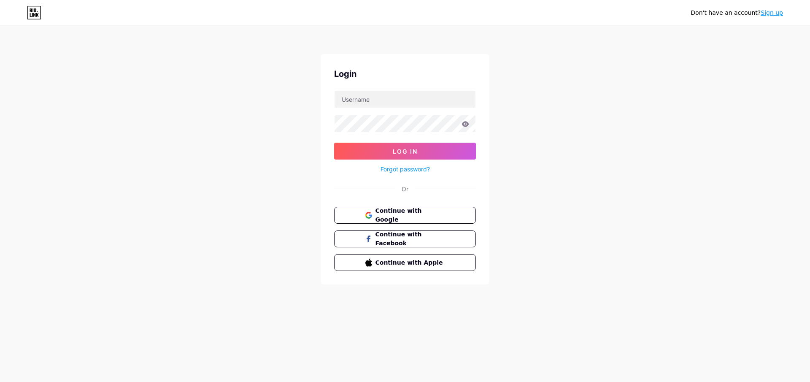 This screenshot has height=382, width=810. I want to click on span: Continue with Apple, so click(410, 262).